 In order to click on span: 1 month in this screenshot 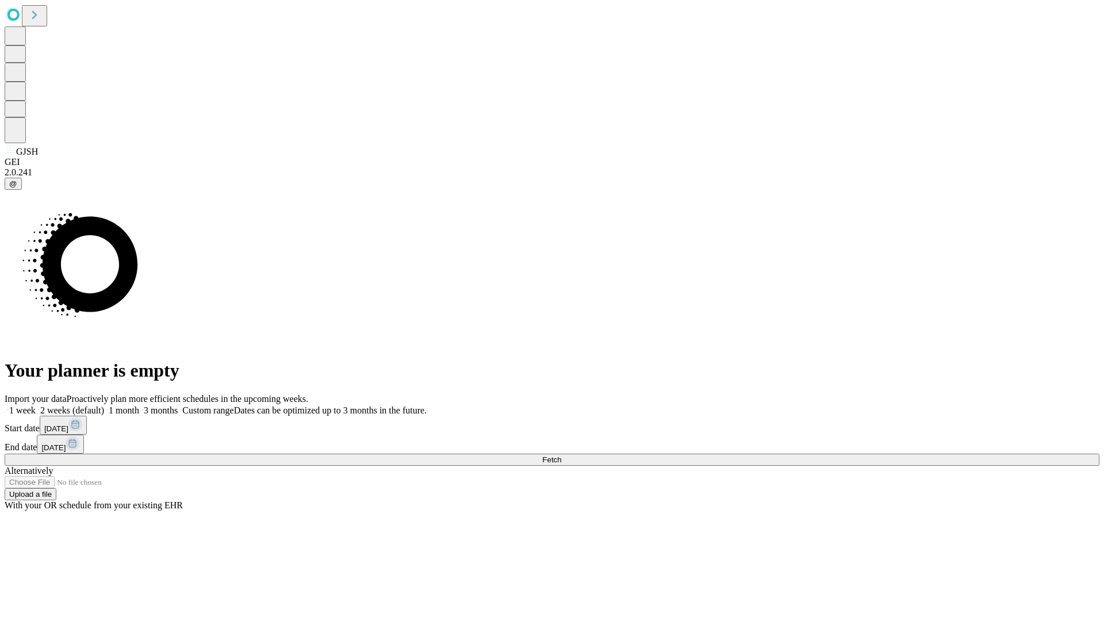, I will do `click(124, 410)`.